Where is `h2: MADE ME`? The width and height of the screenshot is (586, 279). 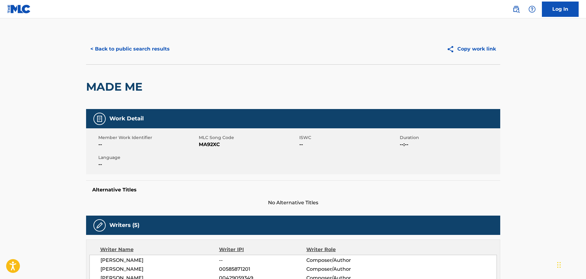
h2: MADE ME is located at coordinates (116, 87).